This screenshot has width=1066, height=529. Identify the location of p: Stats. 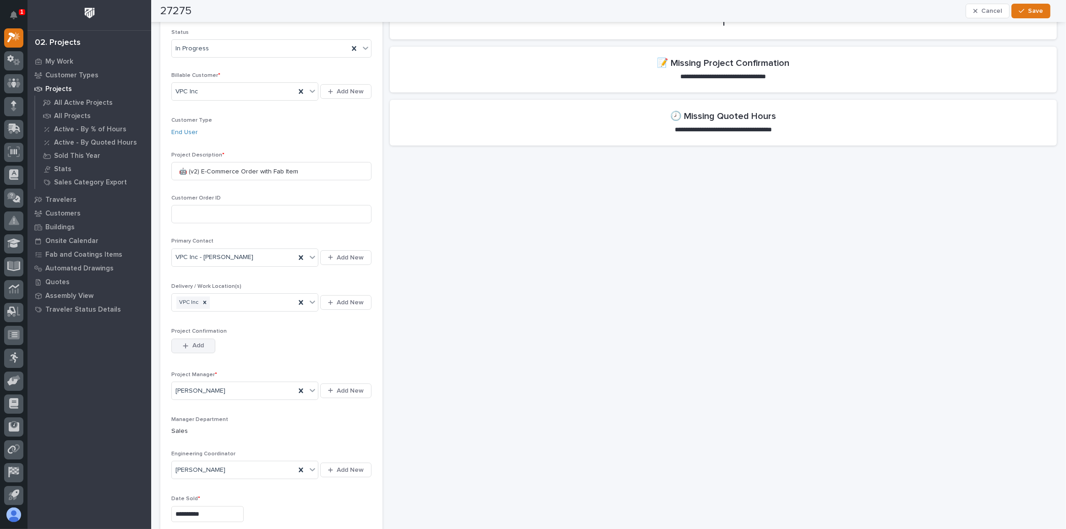
(63, 169).